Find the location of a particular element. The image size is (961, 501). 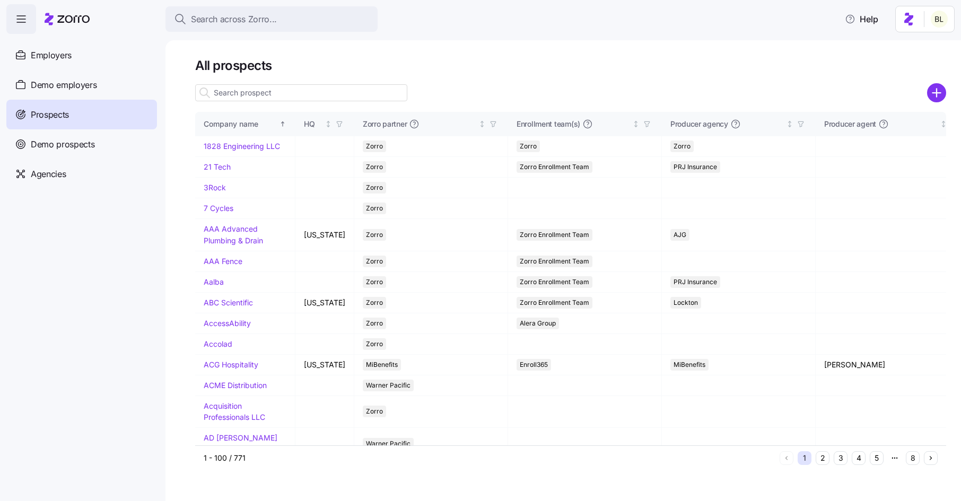

a: ACG Hospitality is located at coordinates (231, 364).